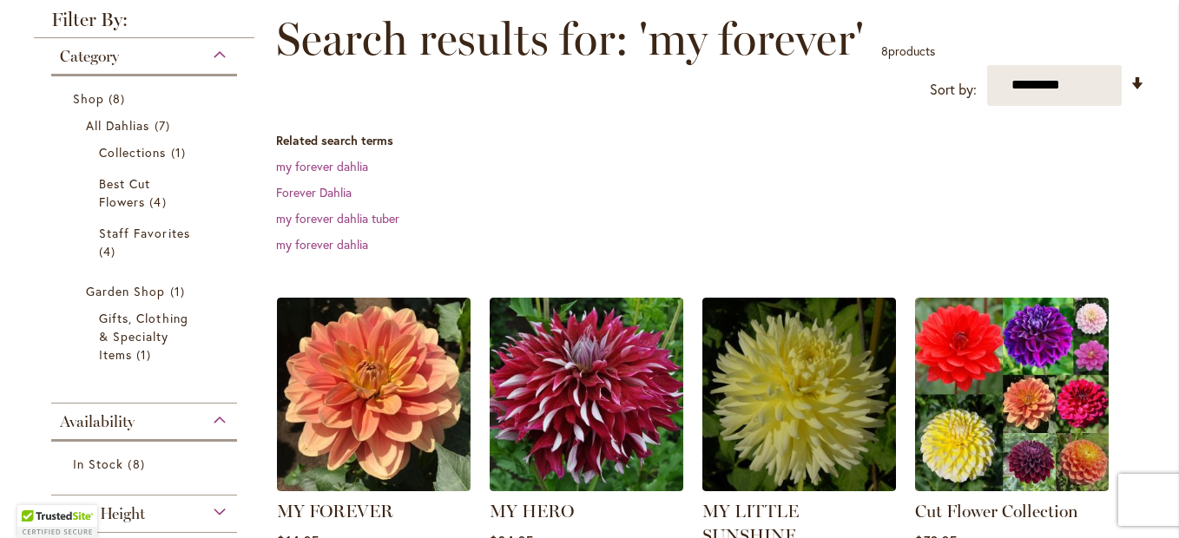 This screenshot has height=538, width=1179. Describe the element at coordinates (710, 141) in the screenshot. I see `dt: Related search terms` at that location.